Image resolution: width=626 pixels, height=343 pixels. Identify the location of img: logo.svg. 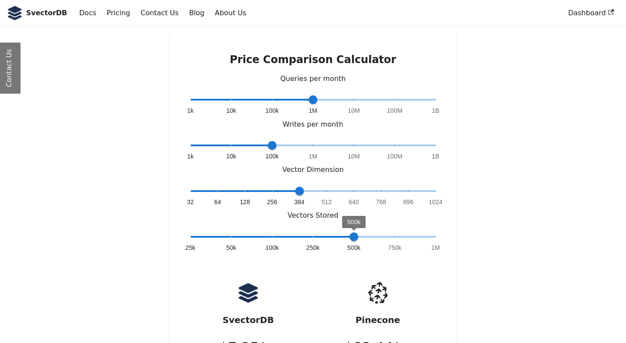
(248, 293).